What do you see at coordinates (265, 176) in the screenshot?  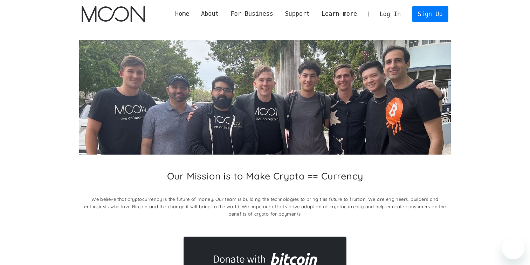 I see `h2: Our Mission is to Make Crypto == Currency` at bounding box center [265, 176].